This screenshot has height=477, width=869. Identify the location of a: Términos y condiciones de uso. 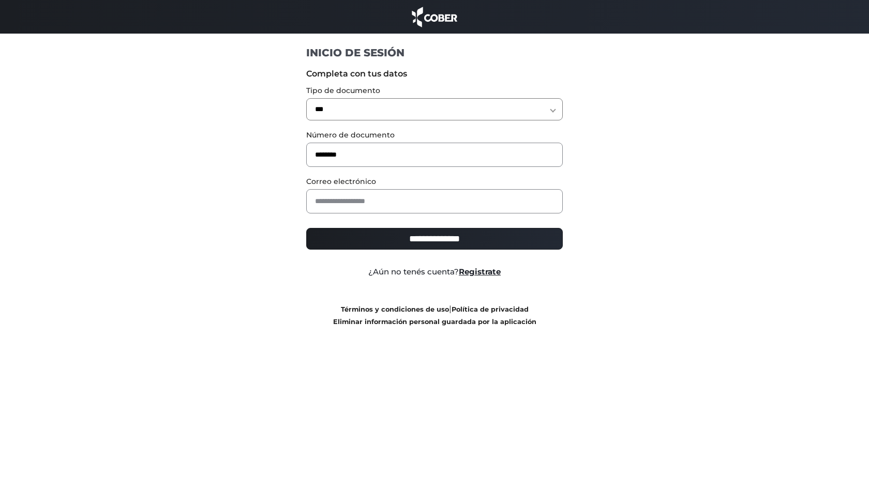
(395, 309).